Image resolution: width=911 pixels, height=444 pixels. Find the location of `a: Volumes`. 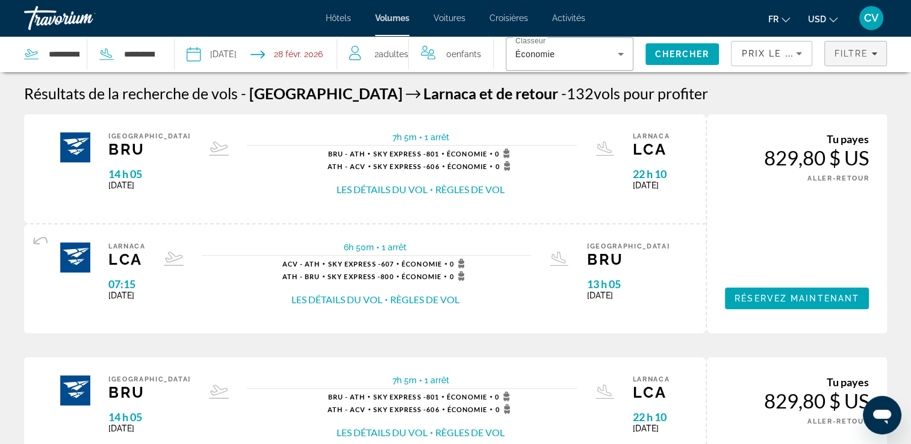

a: Volumes is located at coordinates (392, 18).